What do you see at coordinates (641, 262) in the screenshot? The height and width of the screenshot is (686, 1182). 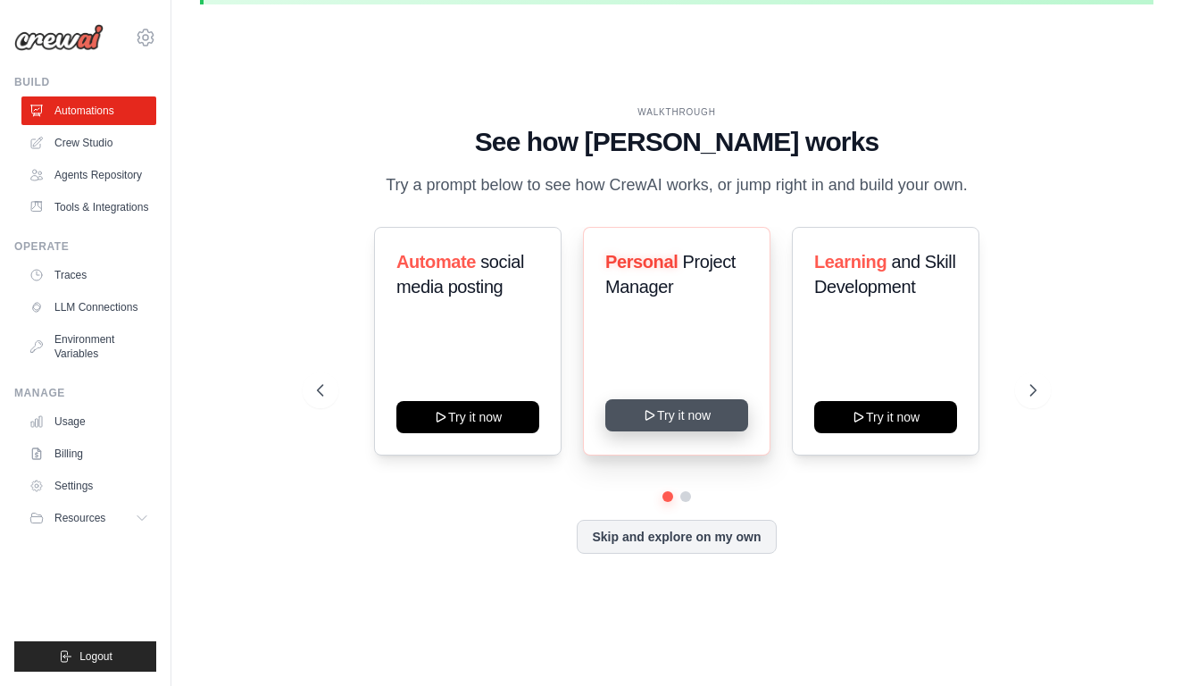 I see `span: Personal` at bounding box center [641, 262].